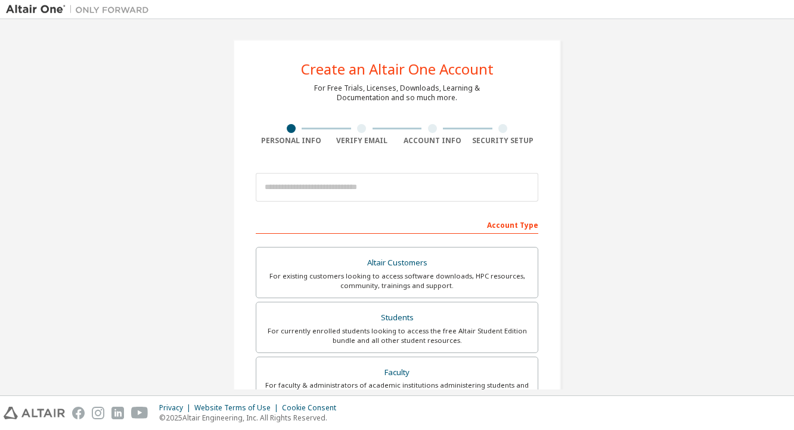  What do you see at coordinates (397, 390) in the screenshot?
I see `div: For faculty & administrators of academic institutions administering students and accessing softwa...` at bounding box center [397, 390].